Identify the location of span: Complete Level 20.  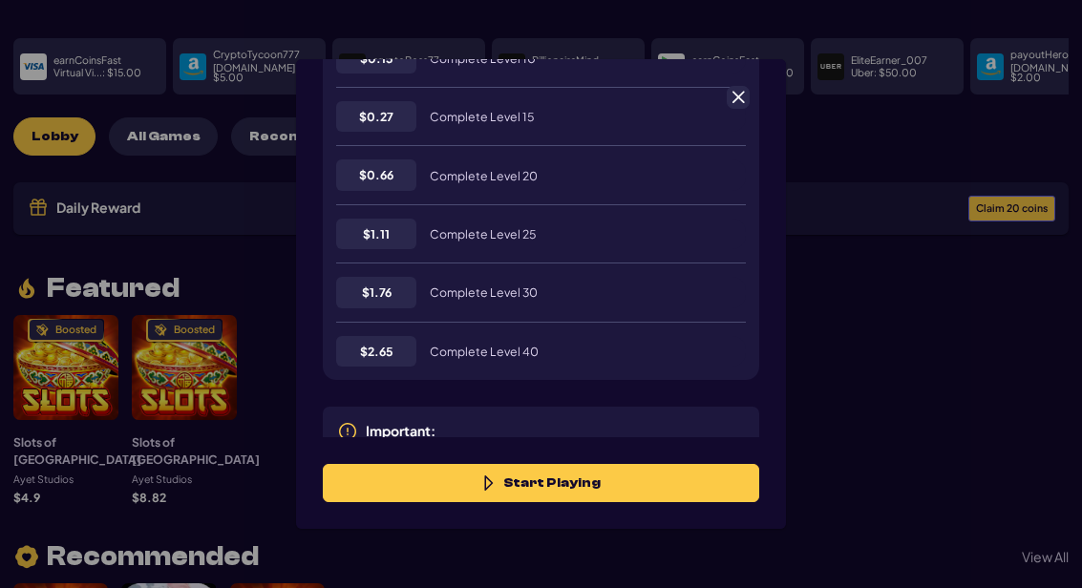
(483, 176).